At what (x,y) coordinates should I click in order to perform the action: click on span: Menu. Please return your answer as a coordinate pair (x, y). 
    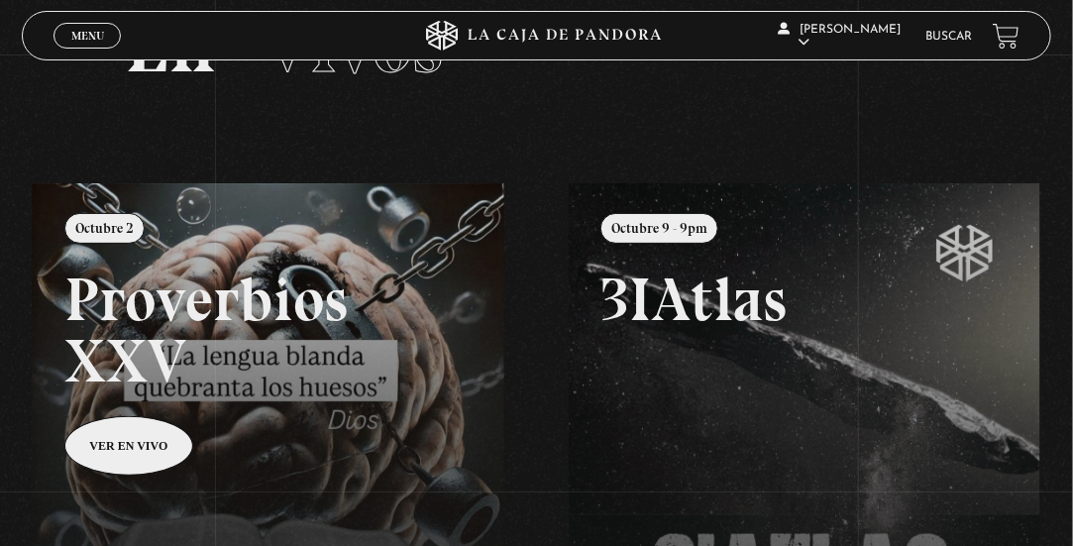
    Looking at the image, I should click on (87, 36).